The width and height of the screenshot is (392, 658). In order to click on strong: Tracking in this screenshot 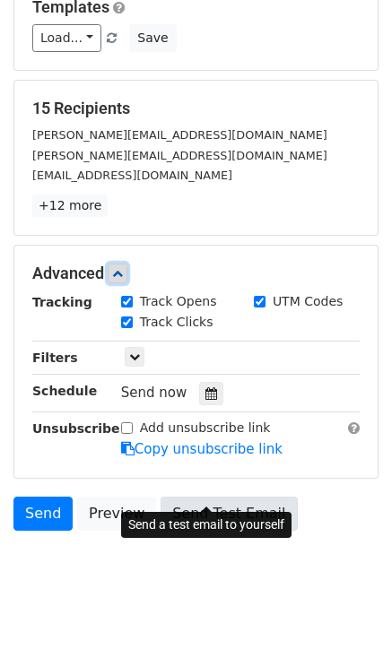, I will do `click(62, 302)`.